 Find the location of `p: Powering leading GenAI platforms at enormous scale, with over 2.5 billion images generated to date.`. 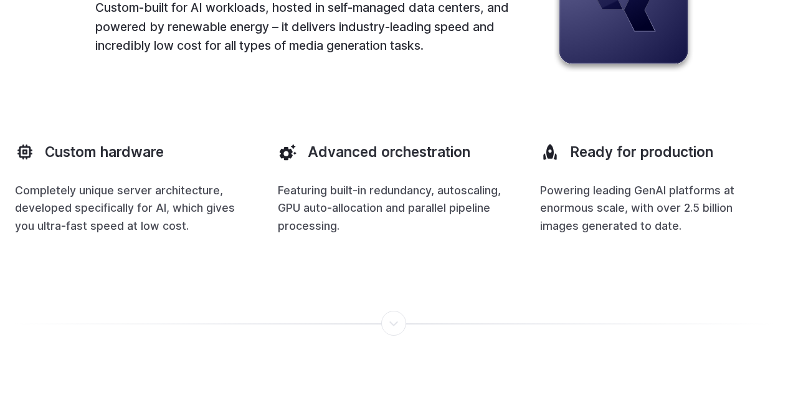

p: Powering leading GenAI platforms at enormous scale, with over 2.5 billion images generated to date. is located at coordinates (656, 208).